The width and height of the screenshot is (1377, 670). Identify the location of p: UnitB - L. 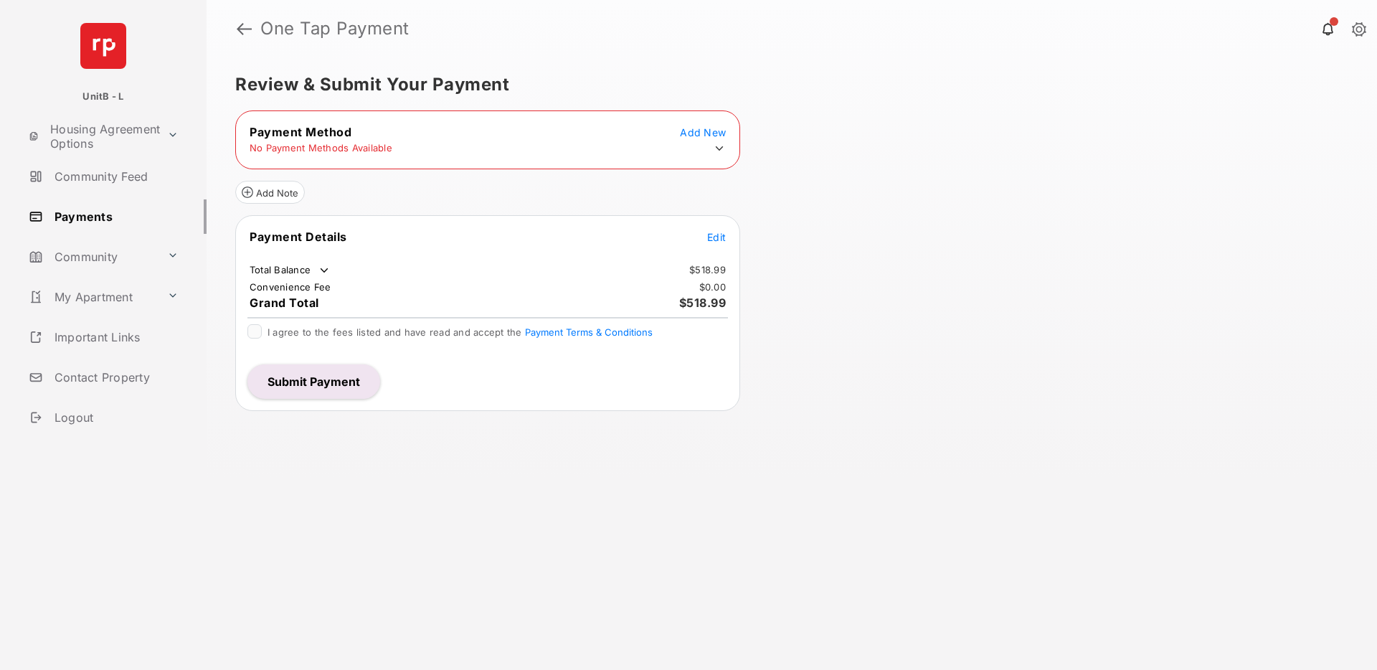
(103, 97).